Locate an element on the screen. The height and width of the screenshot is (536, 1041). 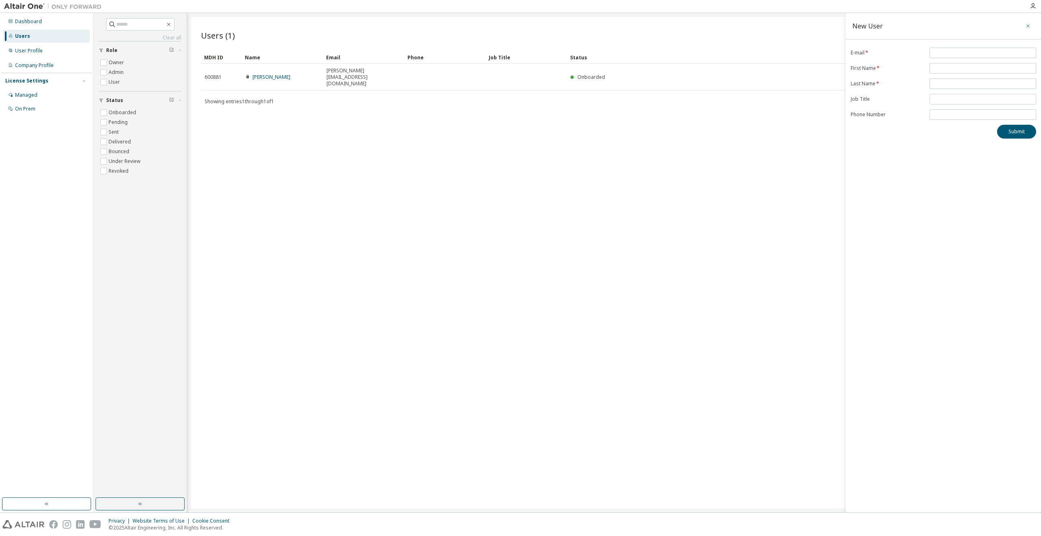
span: Users (1) is located at coordinates (218, 35).